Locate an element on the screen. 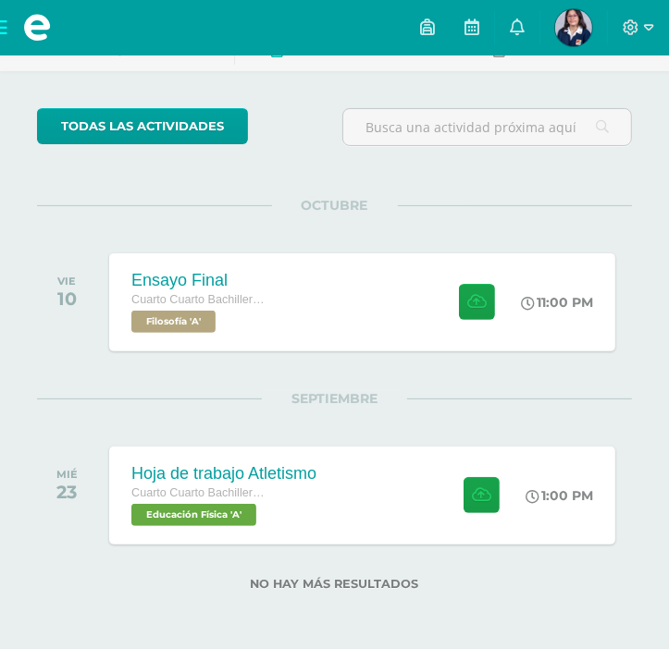  div: VIE is located at coordinates (67, 281).